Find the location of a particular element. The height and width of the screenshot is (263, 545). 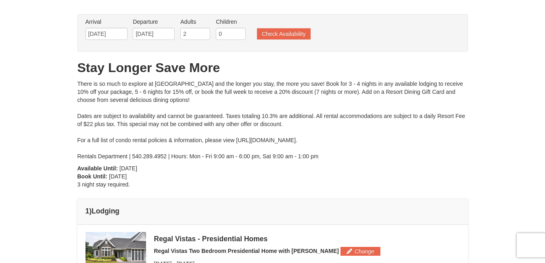

span: 3 night stay required. is located at coordinates (104, 185).